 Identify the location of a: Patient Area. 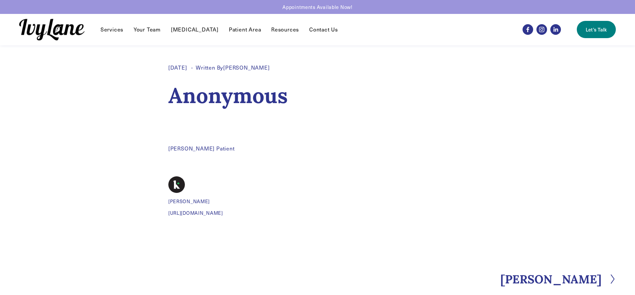
(245, 29).